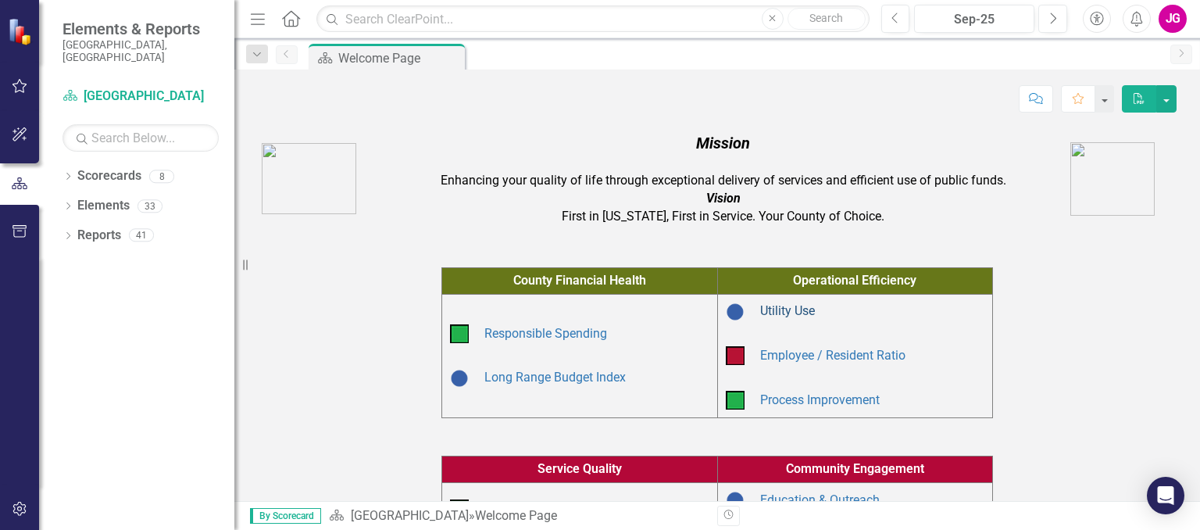 This screenshot has height=530, width=1200. Describe the element at coordinates (1166, 496) in the screenshot. I see `div: Open Intercom Messenger` at that location.